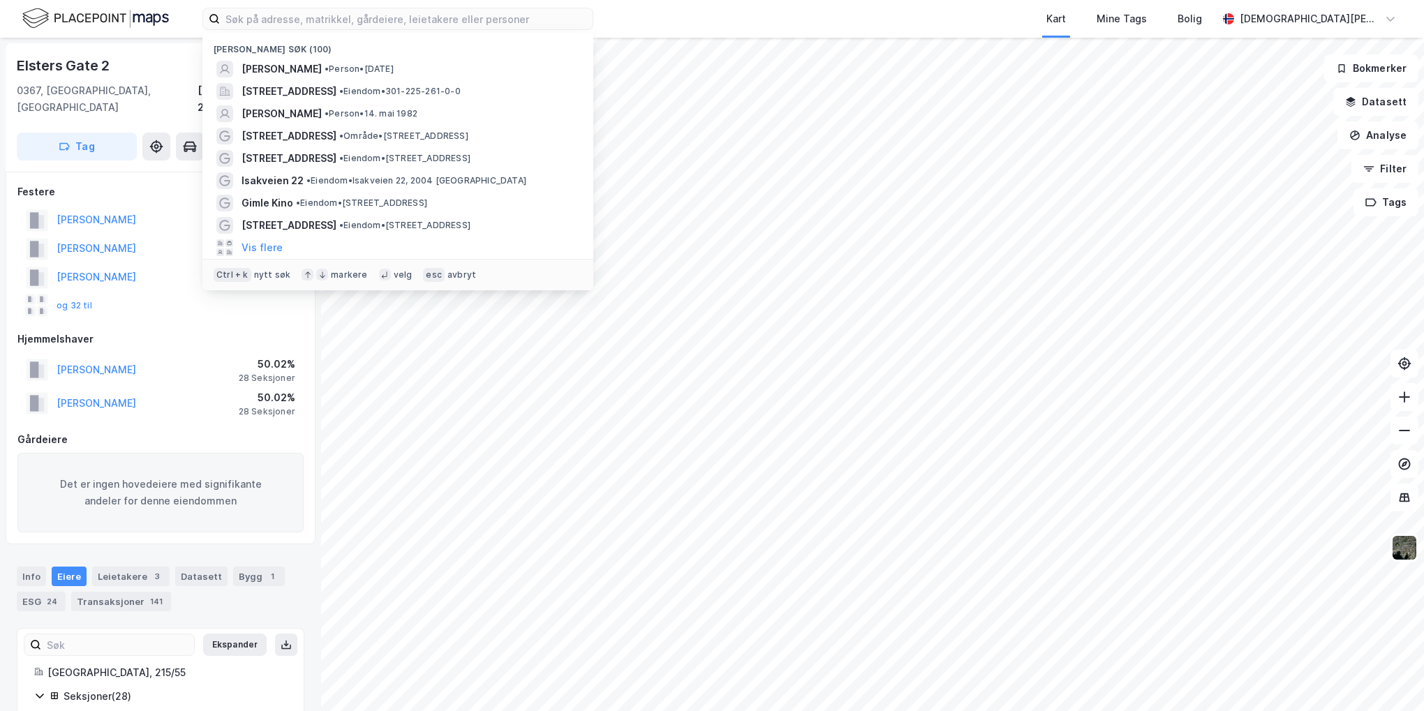 The width and height of the screenshot is (1424, 711). Describe the element at coordinates (1190, 19) in the screenshot. I see `div: Bolig` at that location.